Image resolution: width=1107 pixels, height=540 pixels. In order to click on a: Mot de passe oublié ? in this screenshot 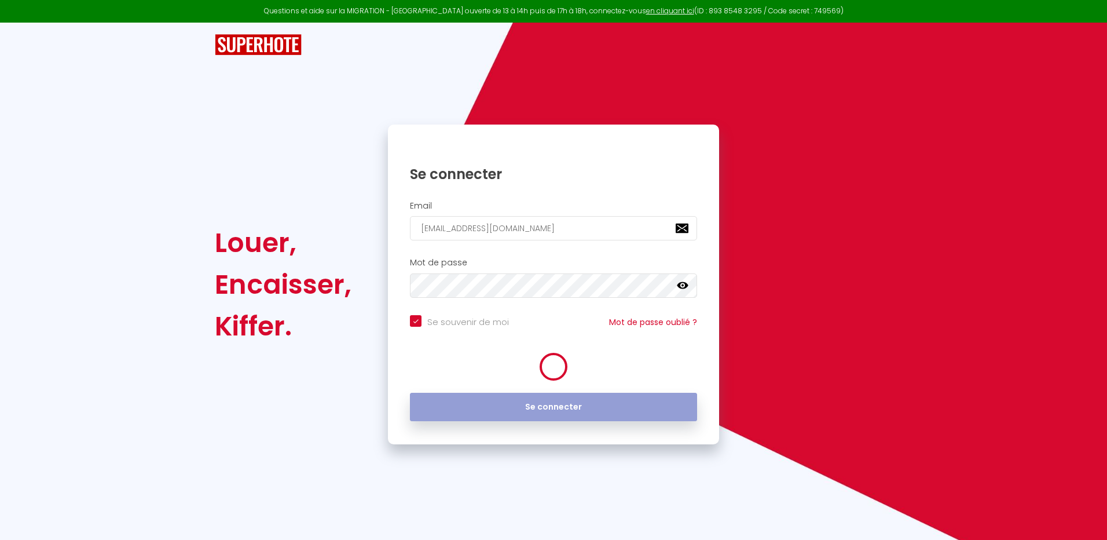, I will do `click(653, 322)`.